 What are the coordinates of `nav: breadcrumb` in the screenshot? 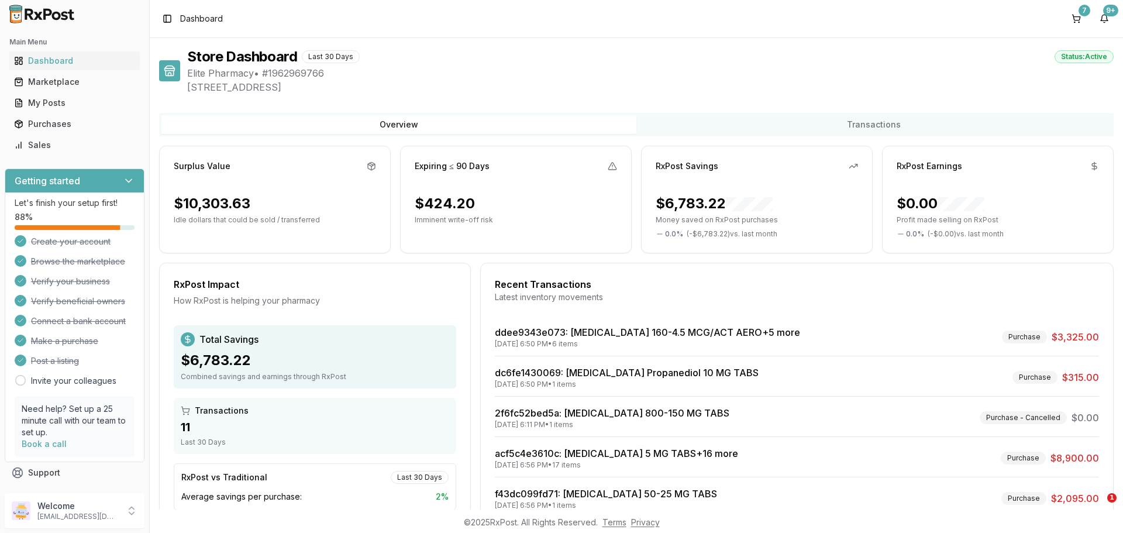 It's located at (201, 19).